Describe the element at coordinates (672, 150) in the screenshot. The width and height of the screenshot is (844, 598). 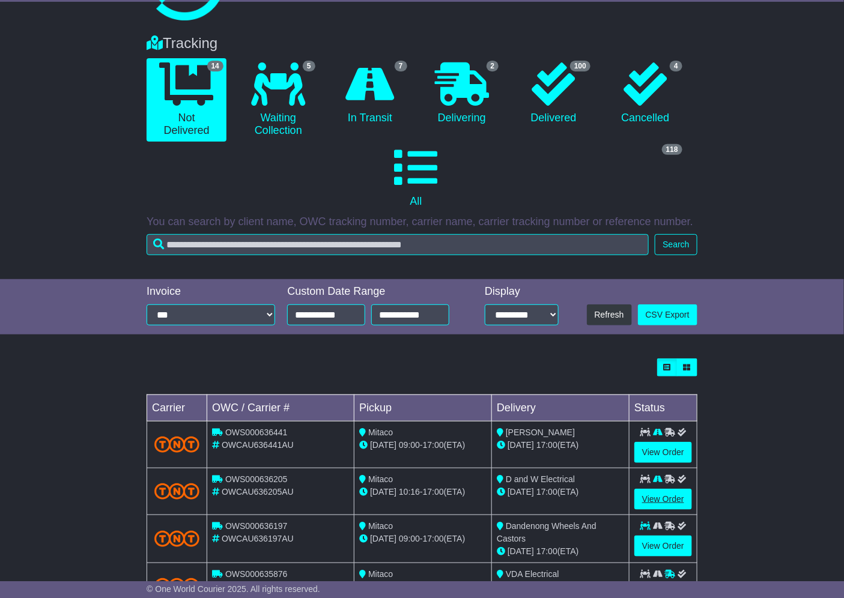
I see `span: 118` at that location.